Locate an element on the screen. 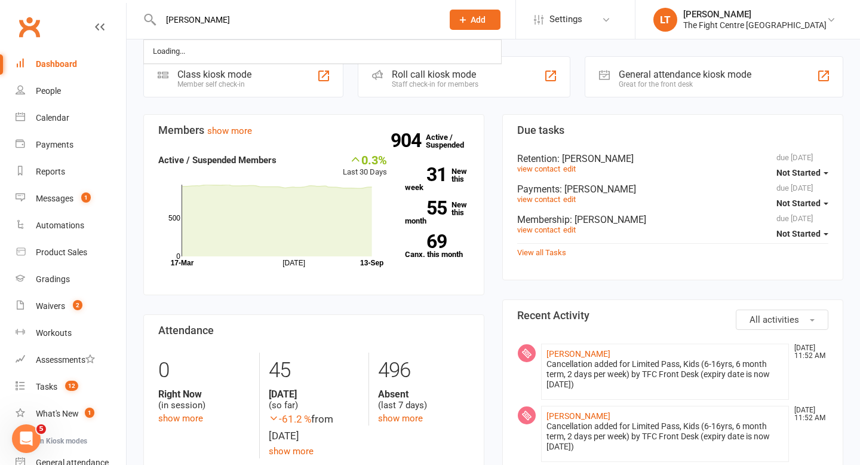 This screenshot has height=465, width=860. a: 69Canx. this month is located at coordinates (437, 246).